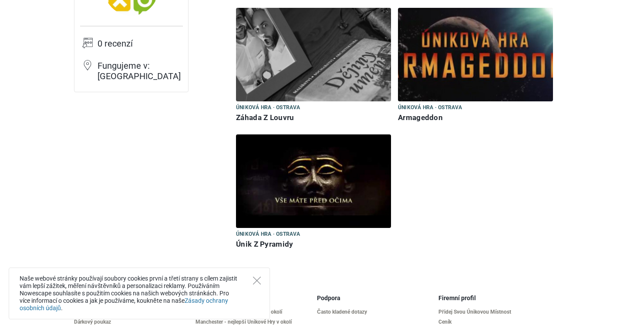 The width and height of the screenshot is (627, 328). What do you see at coordinates (139, 294) in the screenshot?
I see `div: Naše webové stránky používají soubory cookies první a třetí strany s cílem zajistit vám lepší záž...` at bounding box center [139, 294].